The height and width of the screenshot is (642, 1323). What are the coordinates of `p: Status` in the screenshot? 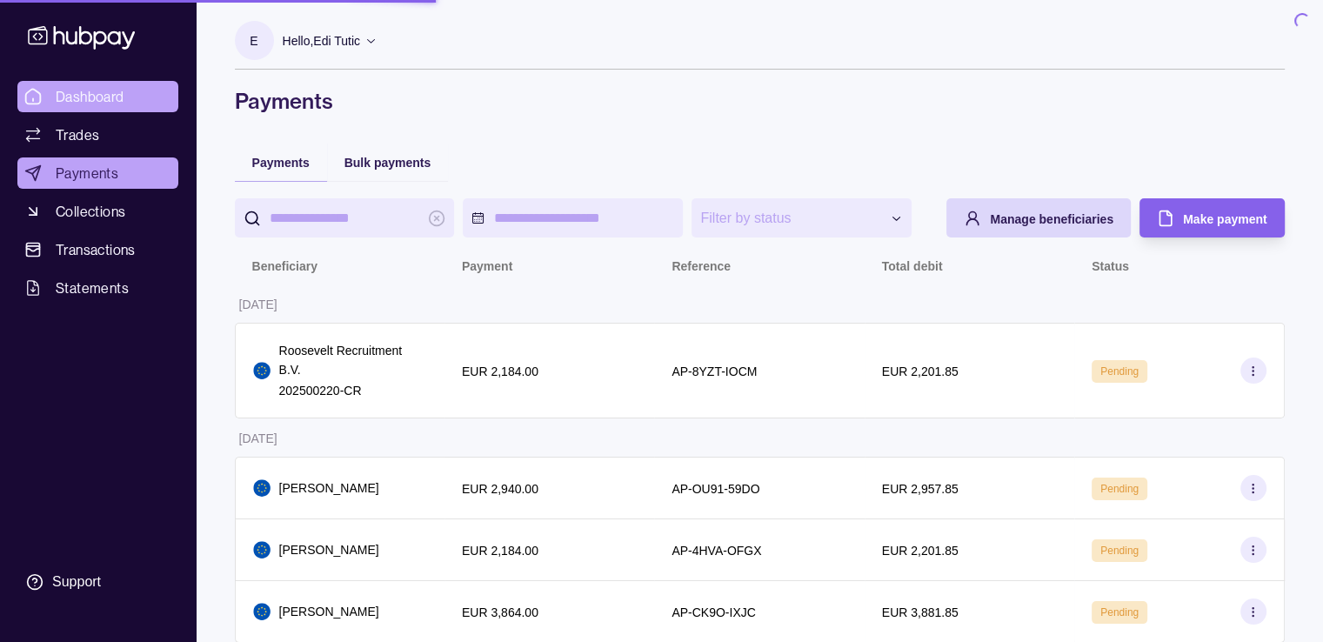 It's located at (1110, 266).